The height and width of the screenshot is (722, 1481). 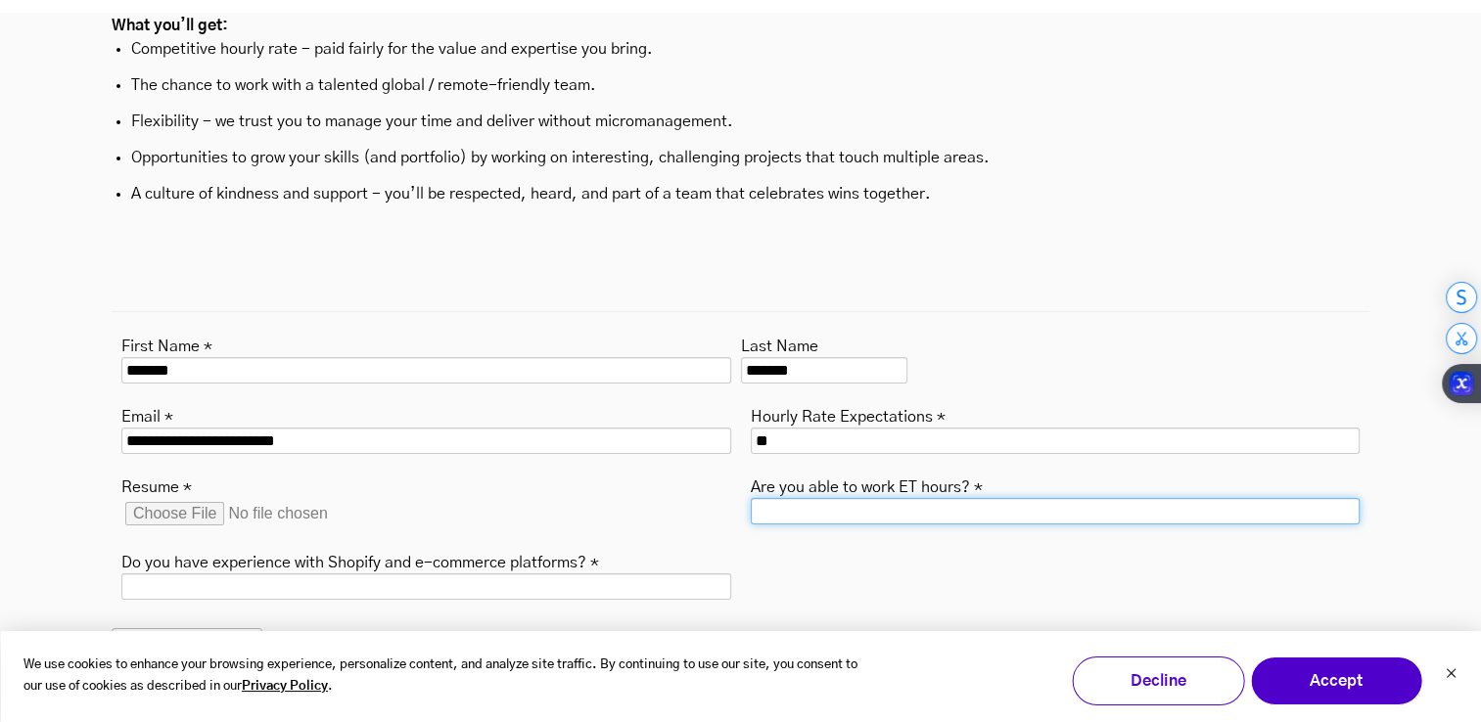 What do you see at coordinates (779, 344) in the screenshot?
I see `label: Last Name` at bounding box center [779, 344].